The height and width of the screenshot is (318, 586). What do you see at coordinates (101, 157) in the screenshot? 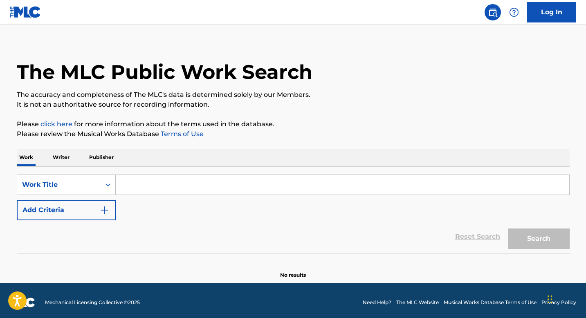
I see `p: Publisher` at bounding box center [101, 157].